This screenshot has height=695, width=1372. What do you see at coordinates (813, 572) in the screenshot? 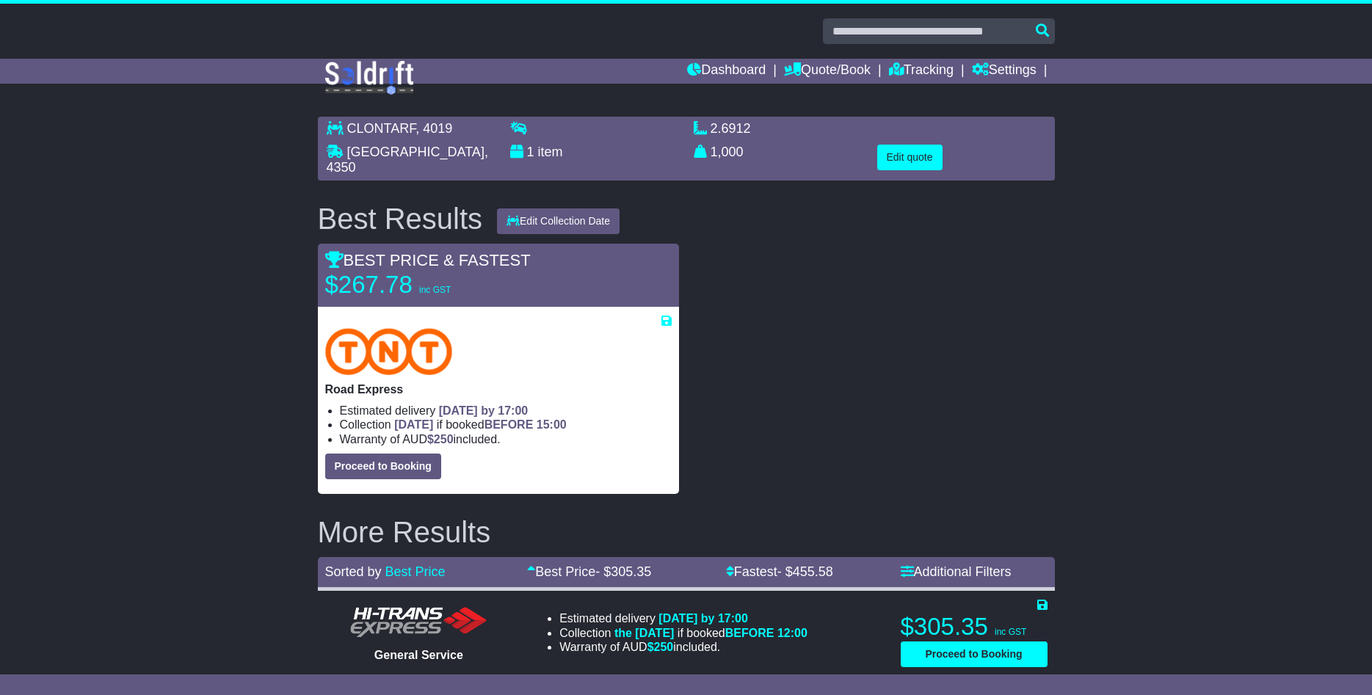
I see `span: 455.58` at bounding box center [813, 572].